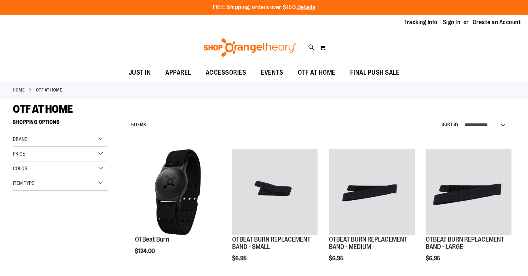  What do you see at coordinates (275, 192) in the screenshot?
I see `img: OTBEAT BURN REPLACEMENT BAND - SMALL` at bounding box center [275, 192].